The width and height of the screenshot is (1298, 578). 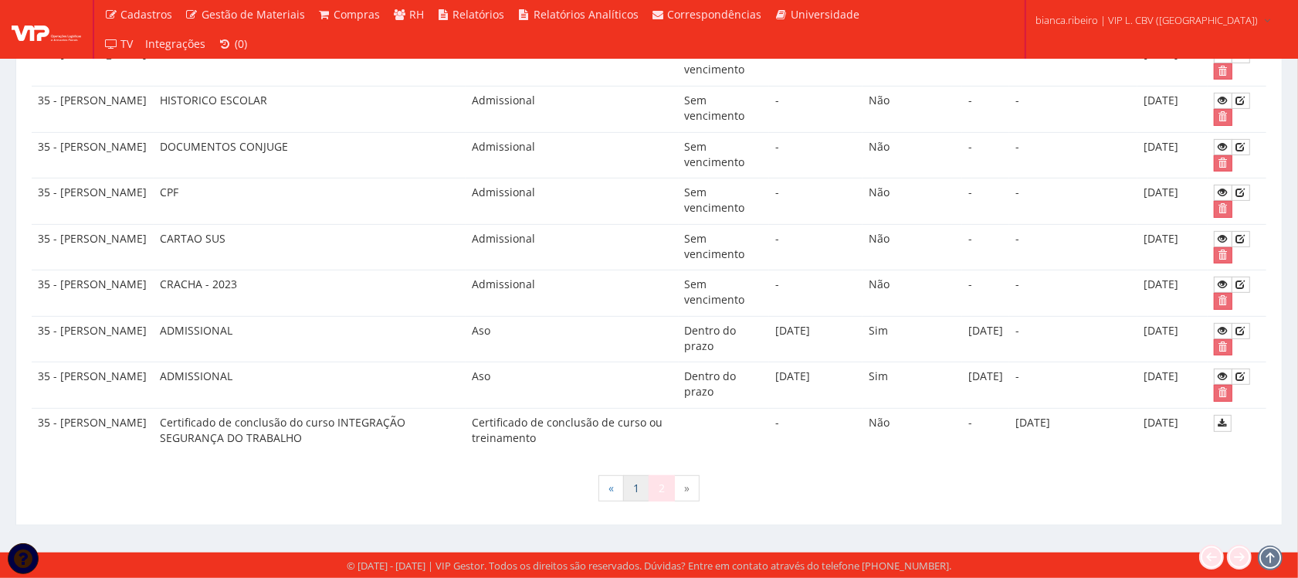 I want to click on span: Correspondências, so click(x=715, y=14).